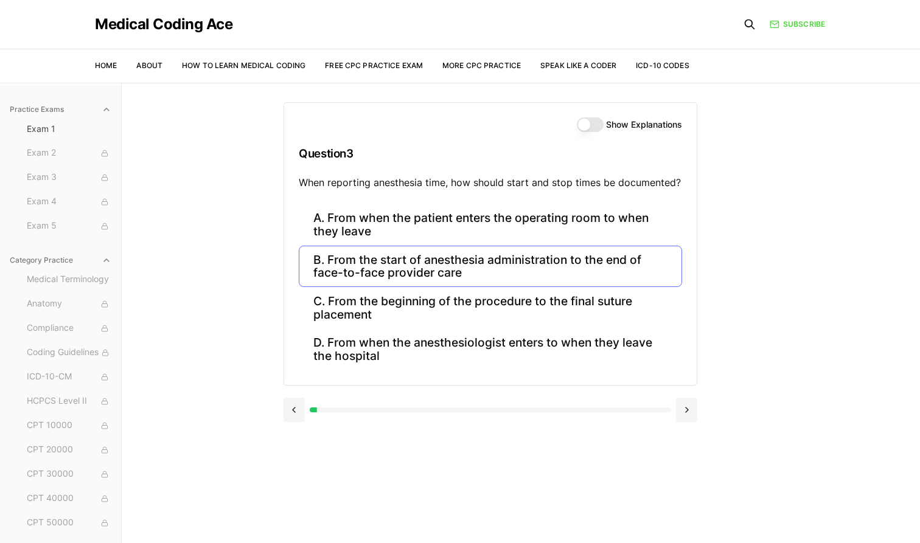 The image size is (920, 543). I want to click on span: ICD-10-CM, so click(69, 377).